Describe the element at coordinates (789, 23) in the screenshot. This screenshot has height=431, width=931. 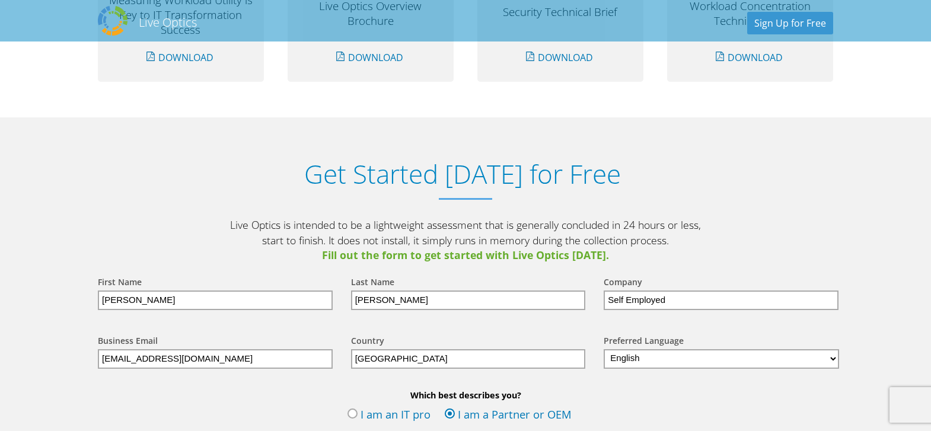
I see `a: Sign Up for Free` at that location.